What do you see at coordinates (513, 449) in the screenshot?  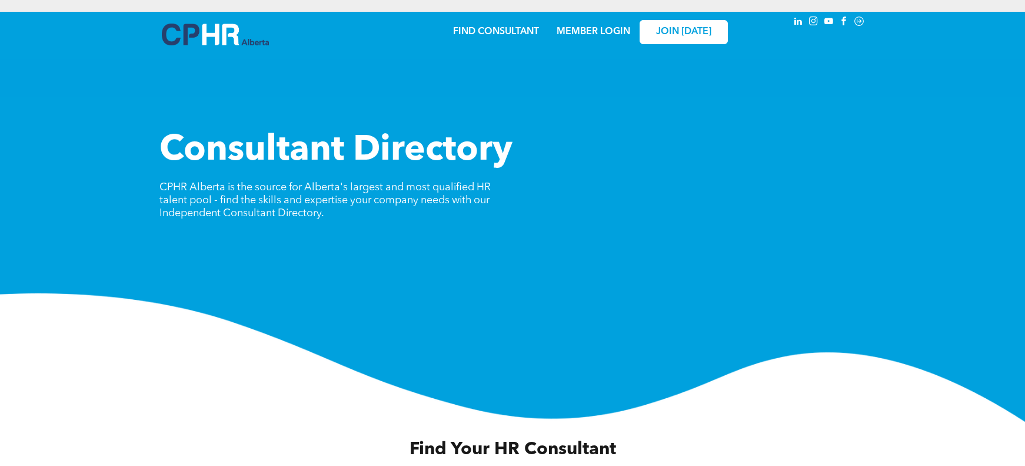 I see `span: Find Your HR Consultant` at bounding box center [513, 449].